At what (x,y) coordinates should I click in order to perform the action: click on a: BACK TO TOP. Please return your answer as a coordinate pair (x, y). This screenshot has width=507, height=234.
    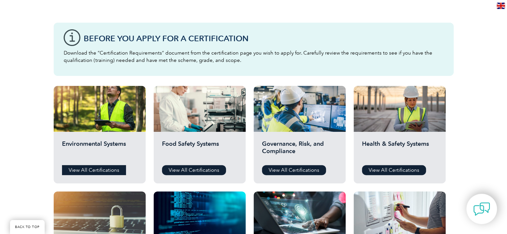
    Looking at the image, I should click on (27, 227).